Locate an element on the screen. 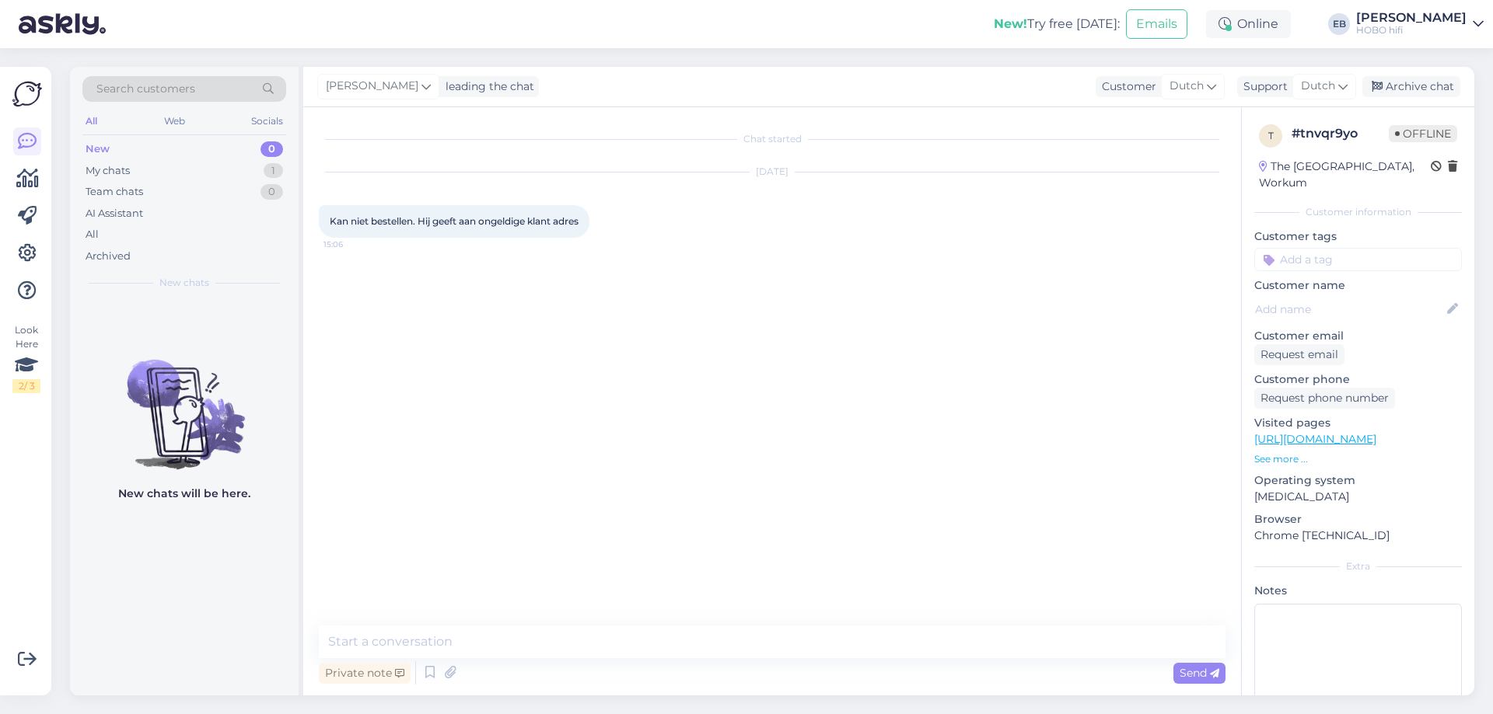  p: Notes is located at coordinates (1357, 591).